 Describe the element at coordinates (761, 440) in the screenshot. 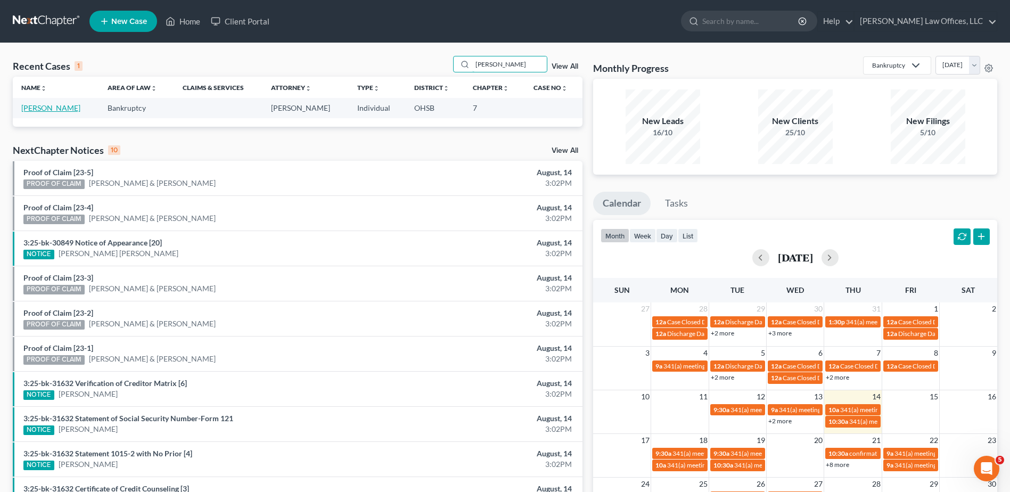

I see `span: 19` at that location.